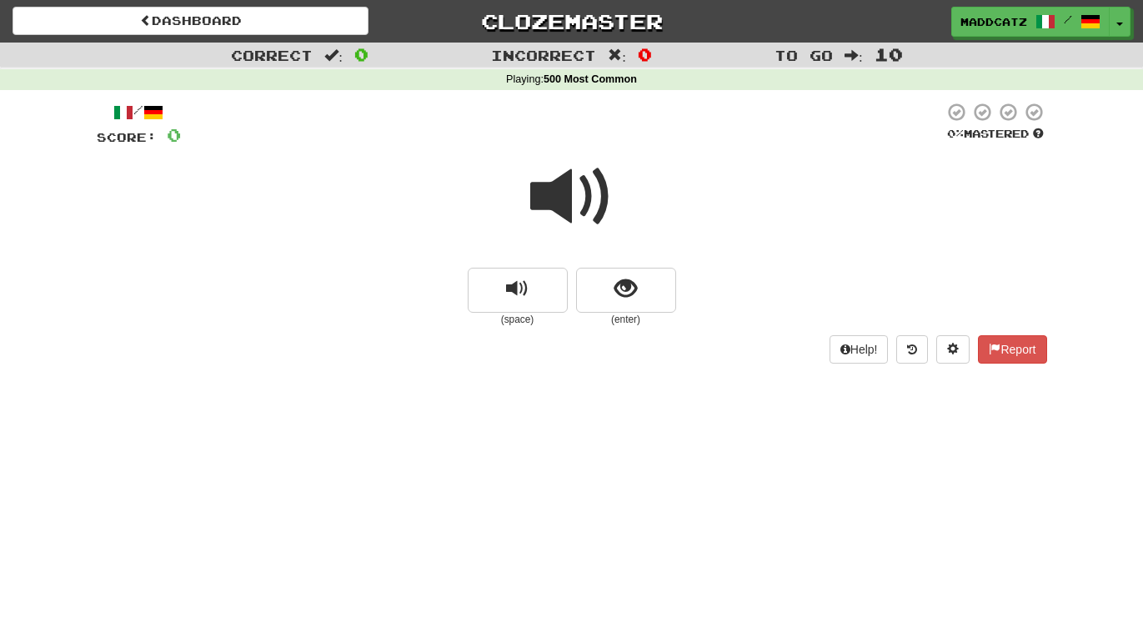 Image resolution: width=1143 pixels, height=643 pixels. I want to click on small: (space), so click(518, 319).